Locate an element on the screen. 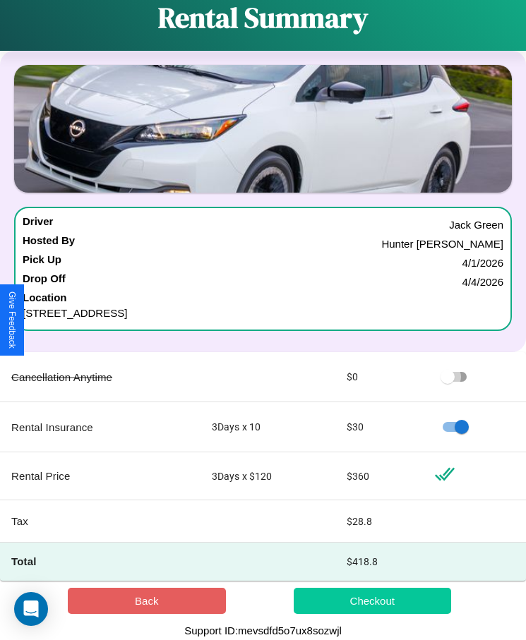  td: $ 30 is located at coordinates (379, 427).